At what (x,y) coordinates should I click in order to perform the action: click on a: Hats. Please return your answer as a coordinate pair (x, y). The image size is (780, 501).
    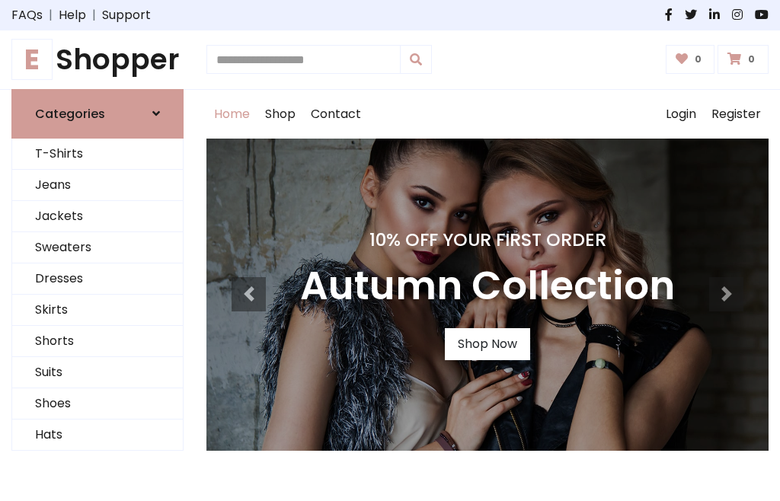
    Looking at the image, I should click on (97, 435).